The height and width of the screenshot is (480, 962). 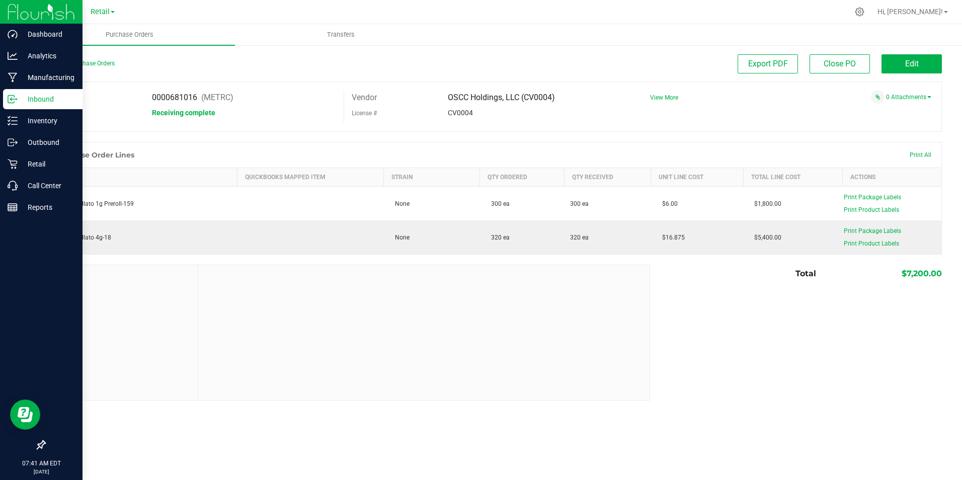 What do you see at coordinates (13, 207) in the screenshot?
I see `inline-svg: Reports` at bounding box center [13, 207].